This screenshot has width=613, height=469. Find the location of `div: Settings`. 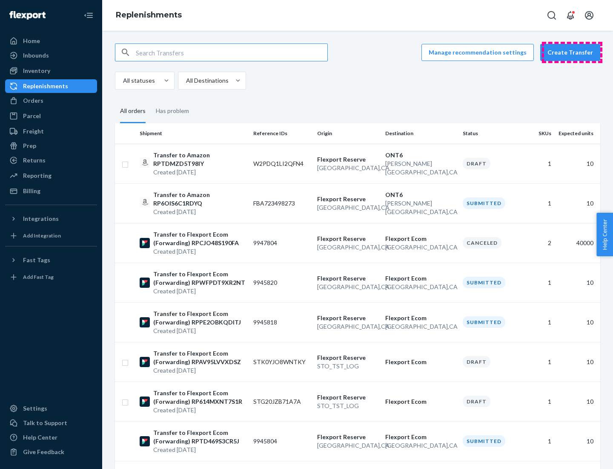

div: Settings is located at coordinates (35, 408).